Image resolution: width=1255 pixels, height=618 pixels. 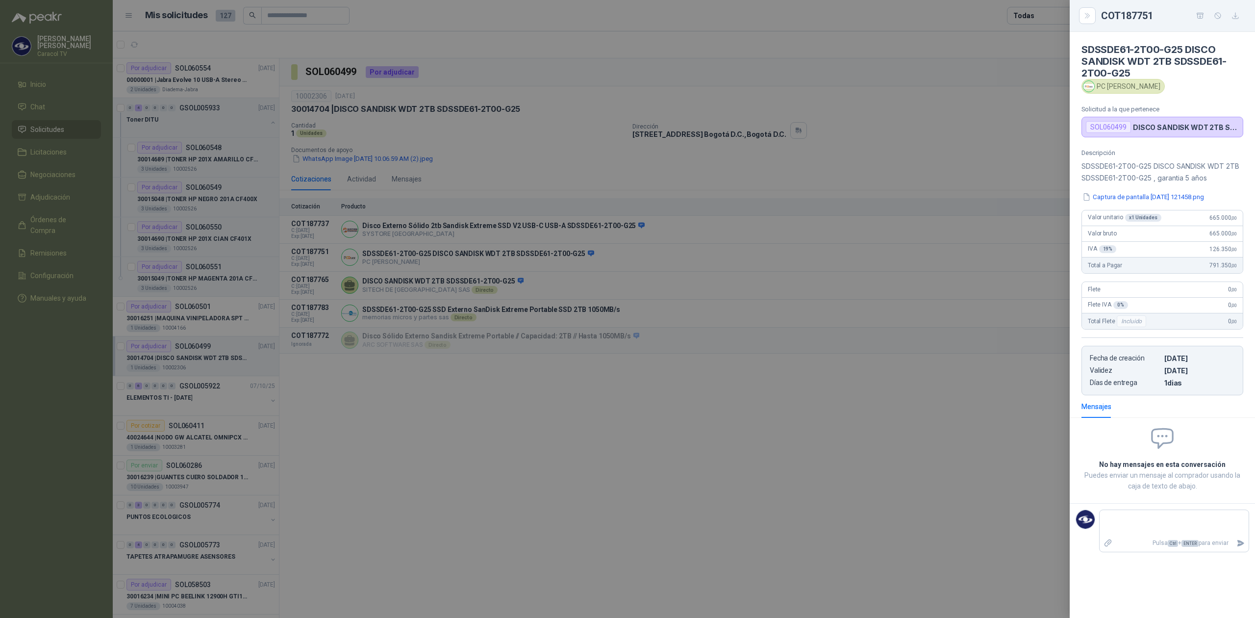 What do you see at coordinates (1163, 153) in the screenshot?
I see `p: Descripción` at bounding box center [1163, 153].